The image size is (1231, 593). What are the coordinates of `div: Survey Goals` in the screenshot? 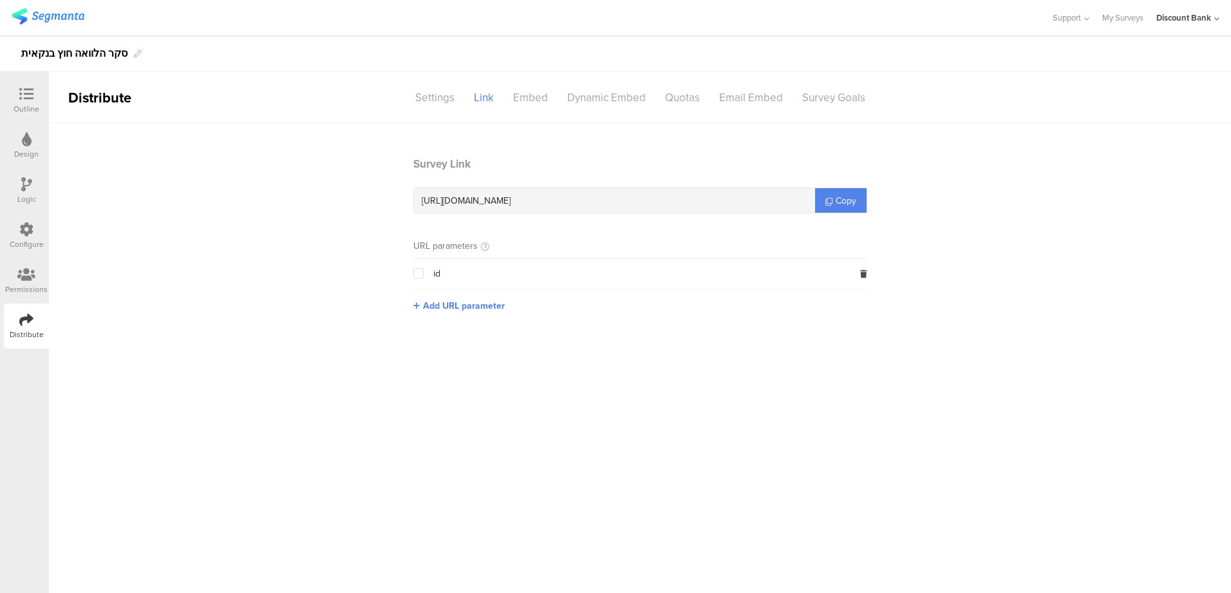 It's located at (834, 97).